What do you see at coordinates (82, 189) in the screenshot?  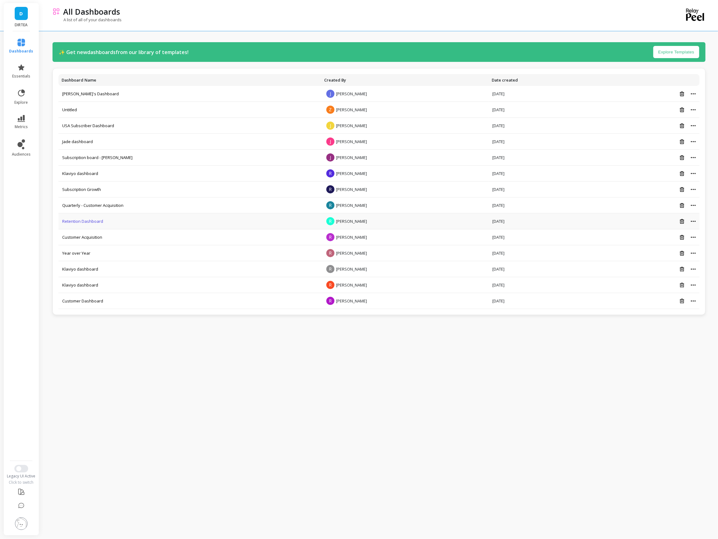 I see `a: Subscription Growth` at bounding box center [82, 189].